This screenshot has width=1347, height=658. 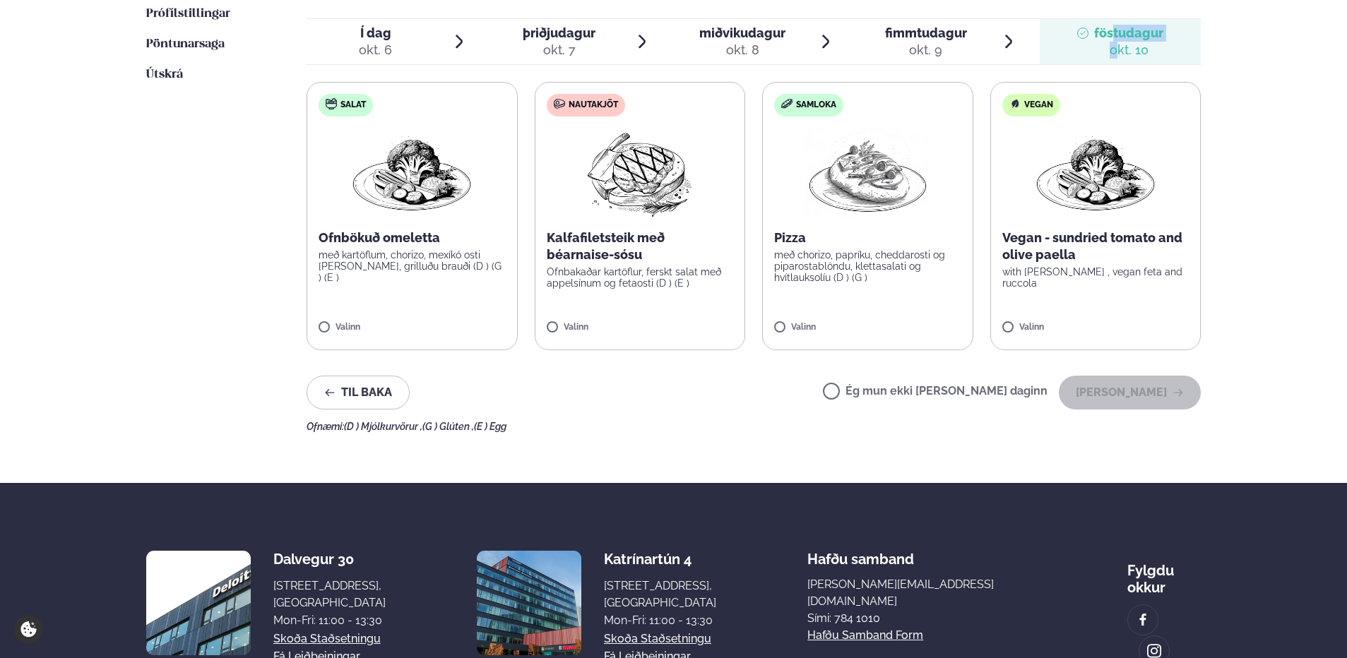 What do you see at coordinates (185, 44) in the screenshot?
I see `span: Pöntunarsaga` at bounding box center [185, 44].